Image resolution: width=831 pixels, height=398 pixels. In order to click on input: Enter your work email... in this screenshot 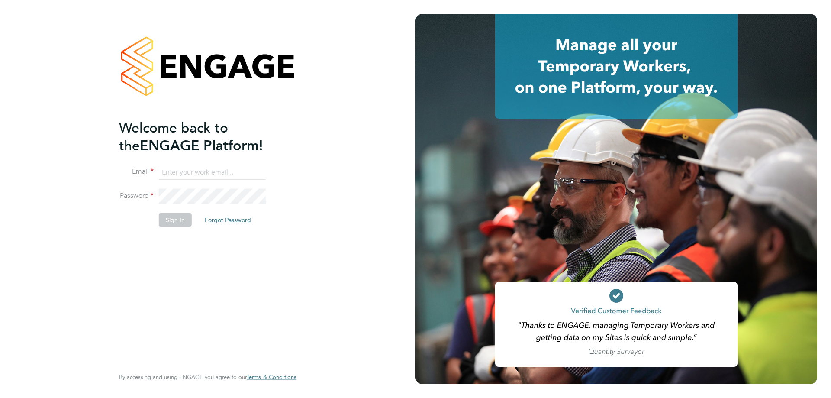, I will do `click(212, 172)`.